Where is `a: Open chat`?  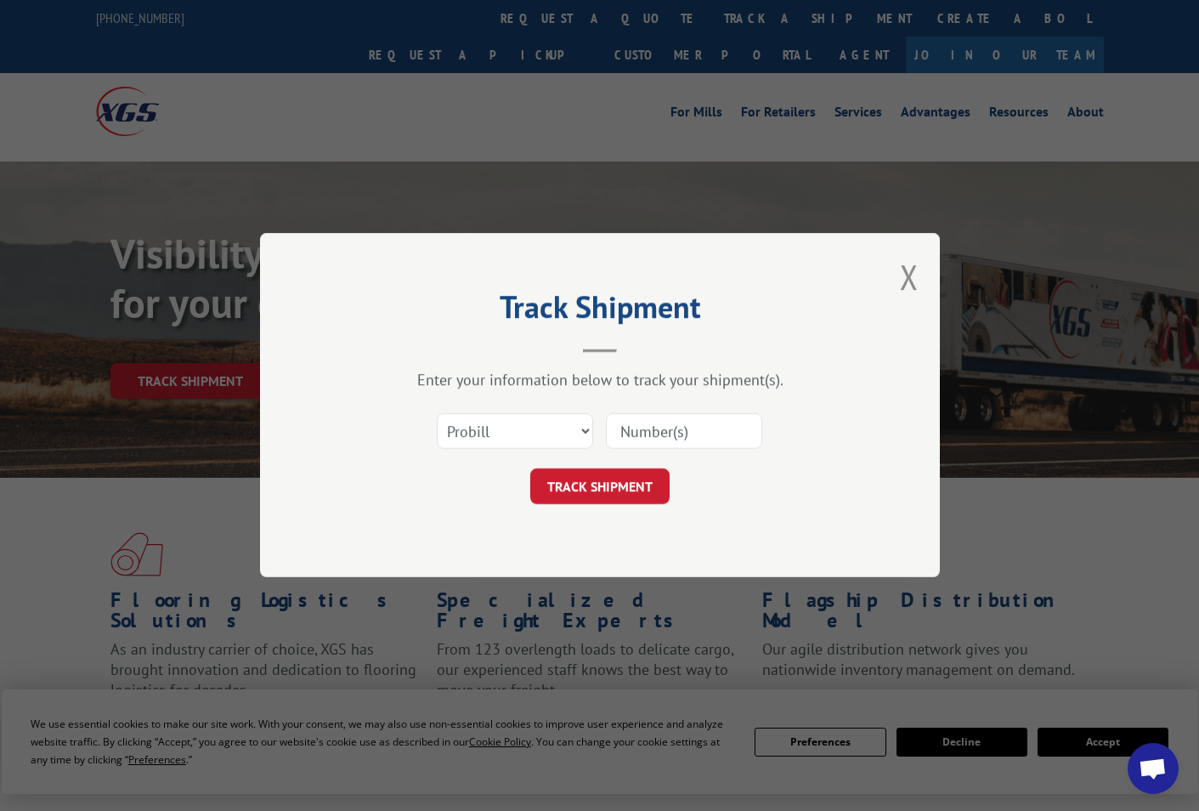 a: Open chat is located at coordinates (1153, 768).